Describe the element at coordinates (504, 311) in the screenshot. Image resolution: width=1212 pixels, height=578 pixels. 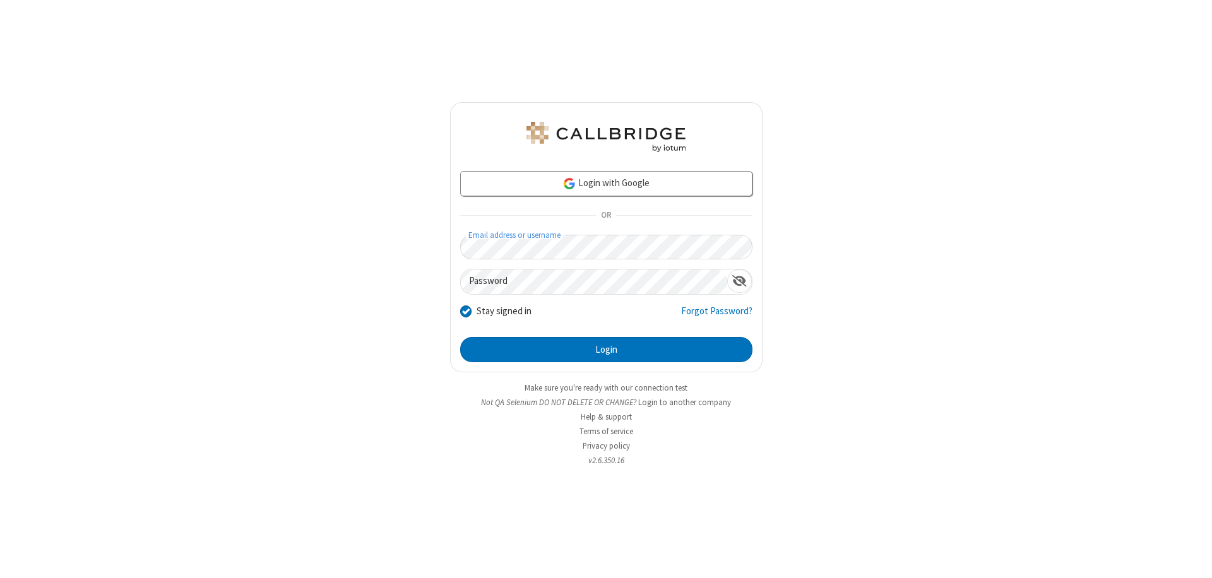
I see `label: Stay signed in` at that location.